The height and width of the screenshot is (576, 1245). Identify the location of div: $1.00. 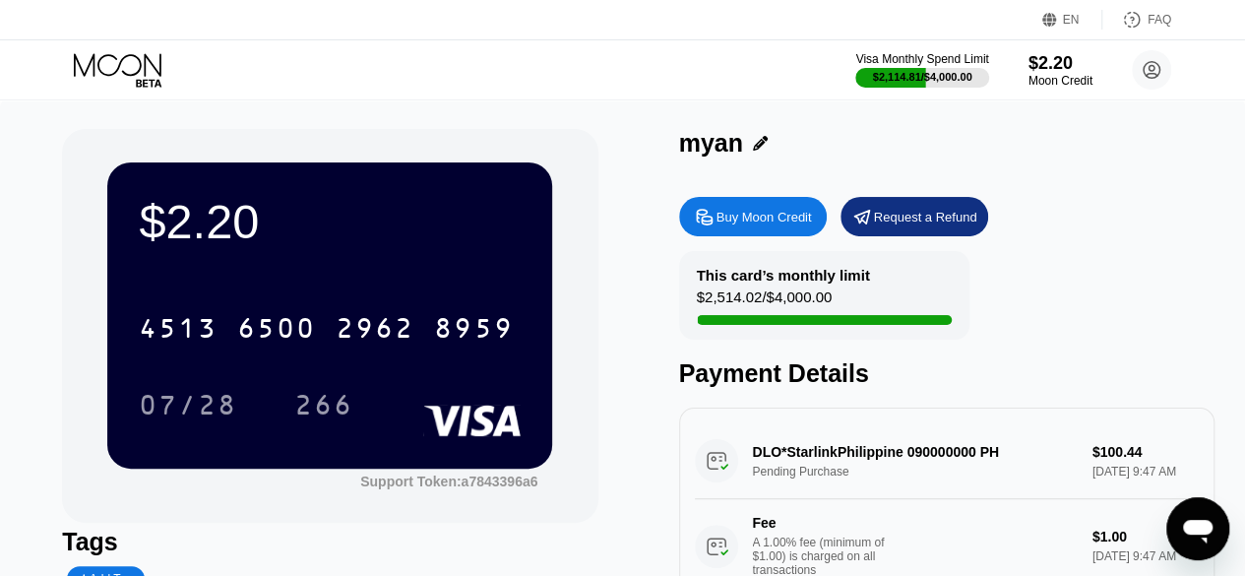
(1145, 536).